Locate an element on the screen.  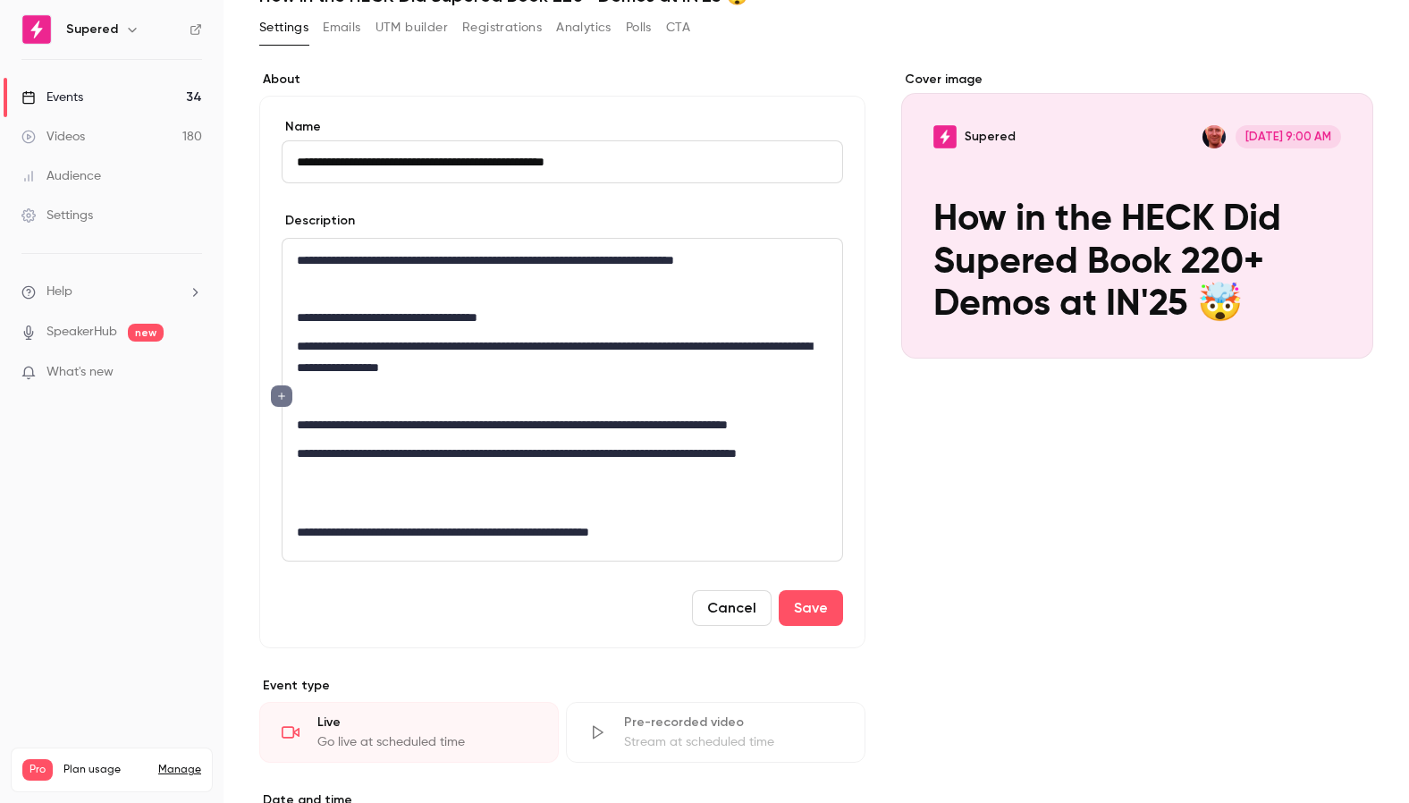
button: Polls is located at coordinates (638, 28).